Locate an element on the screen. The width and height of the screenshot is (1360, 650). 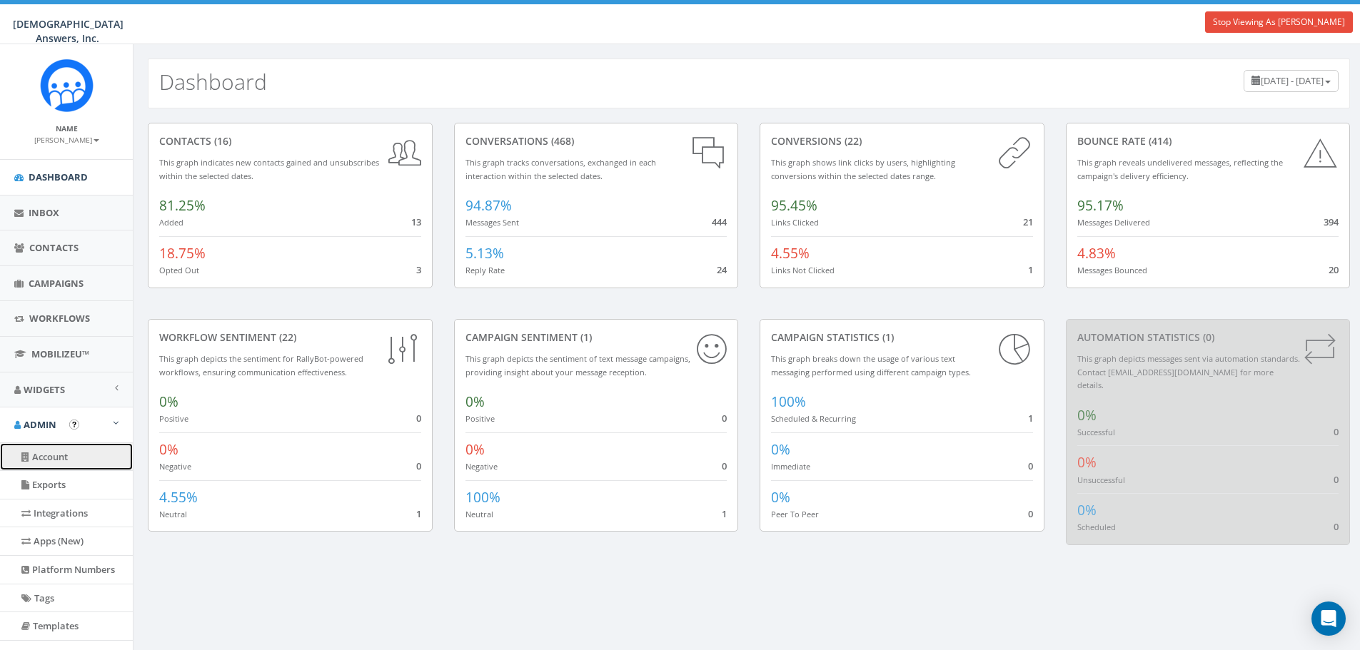
div: conversations is located at coordinates (596, 141).